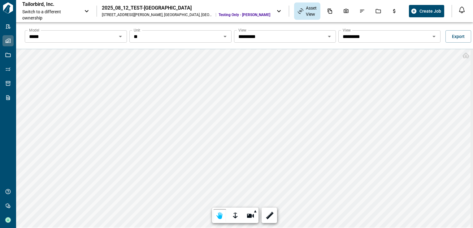 The height and width of the screenshot is (228, 473). I want to click on div: Issues & Info, so click(362, 11).